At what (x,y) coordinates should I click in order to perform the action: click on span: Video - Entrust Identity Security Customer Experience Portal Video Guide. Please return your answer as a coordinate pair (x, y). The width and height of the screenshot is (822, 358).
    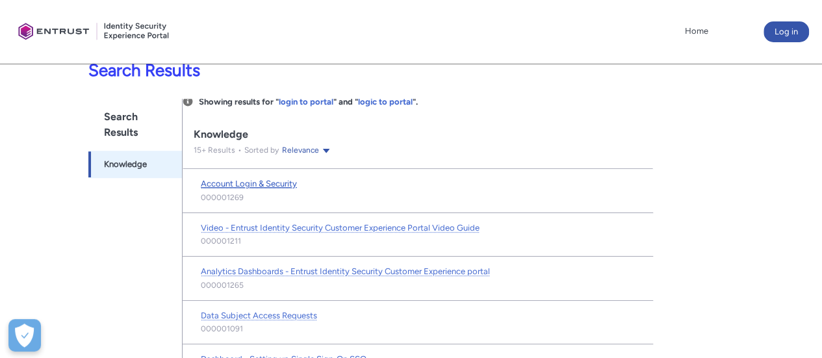
    Looking at the image, I should click on (340, 227).